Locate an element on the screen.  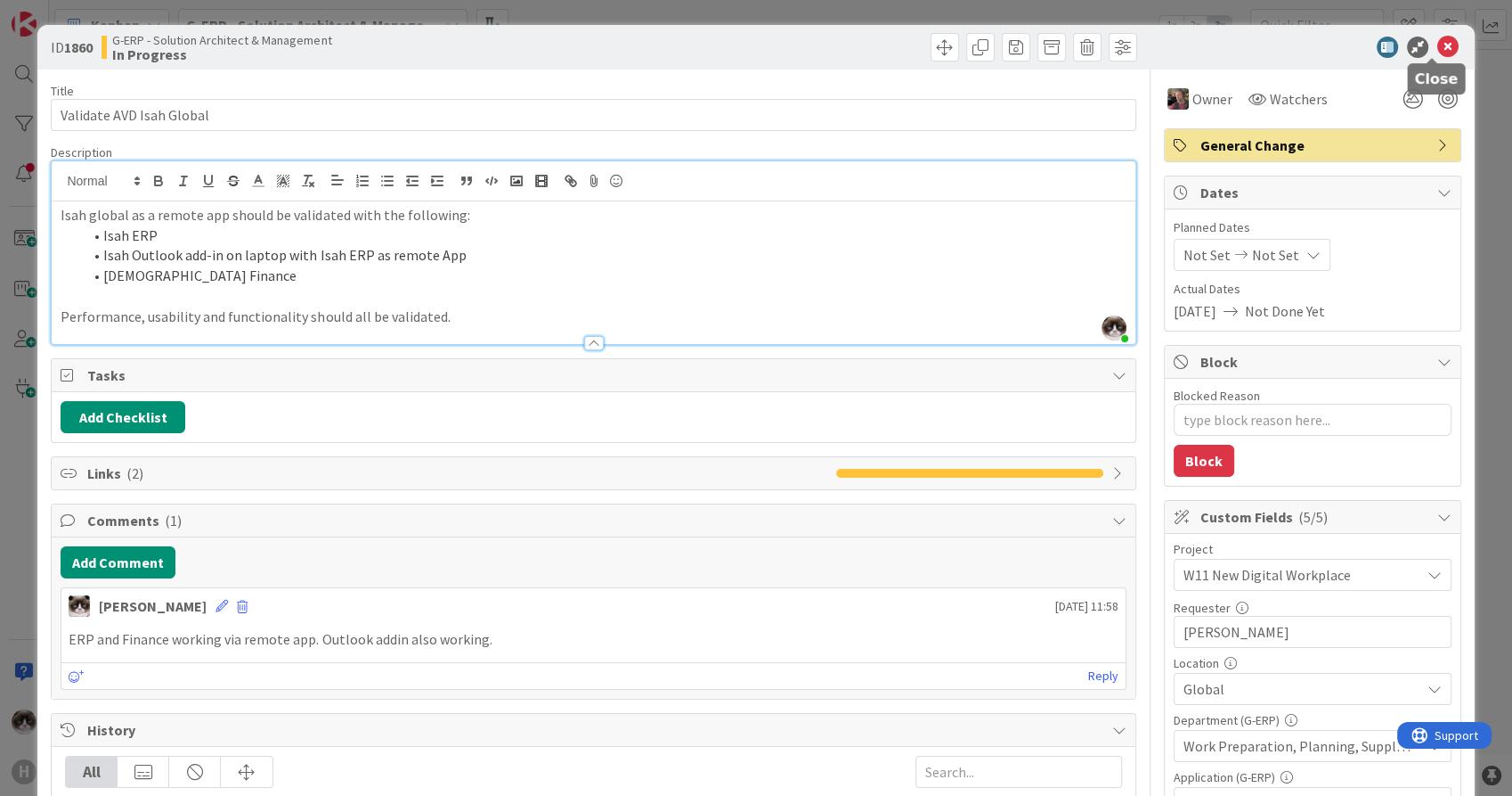
label: Title is located at coordinates (62, 91).